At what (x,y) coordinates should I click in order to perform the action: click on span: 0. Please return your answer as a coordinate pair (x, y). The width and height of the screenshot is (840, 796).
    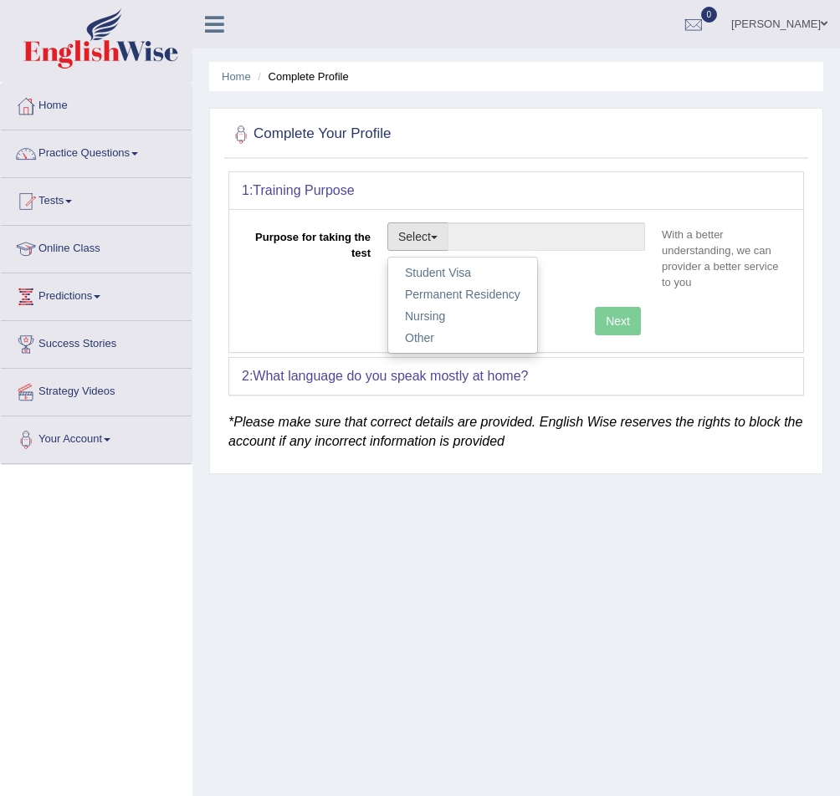
    Looking at the image, I should click on (709, 14).